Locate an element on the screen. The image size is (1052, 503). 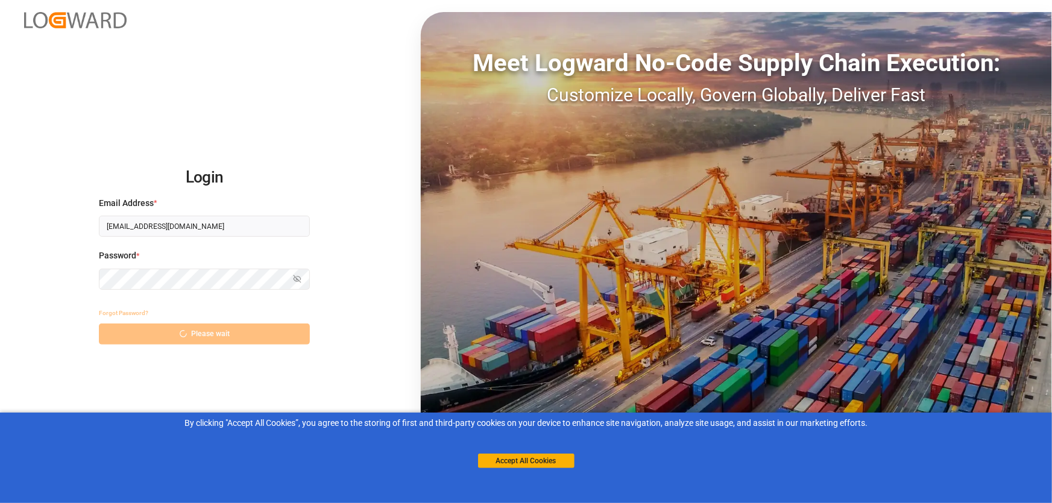
h2: Login is located at coordinates (204, 178).